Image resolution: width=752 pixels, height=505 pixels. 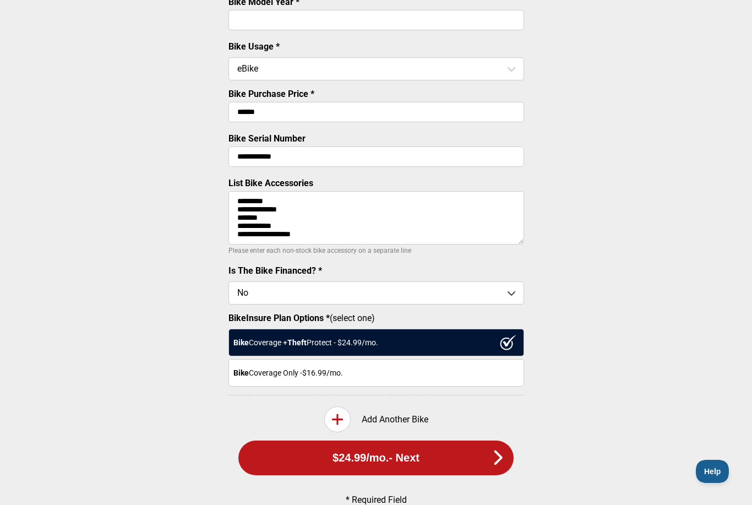 I want to click on p: Please enter each non-stock bike accessory on a separate line, so click(x=376, y=250).